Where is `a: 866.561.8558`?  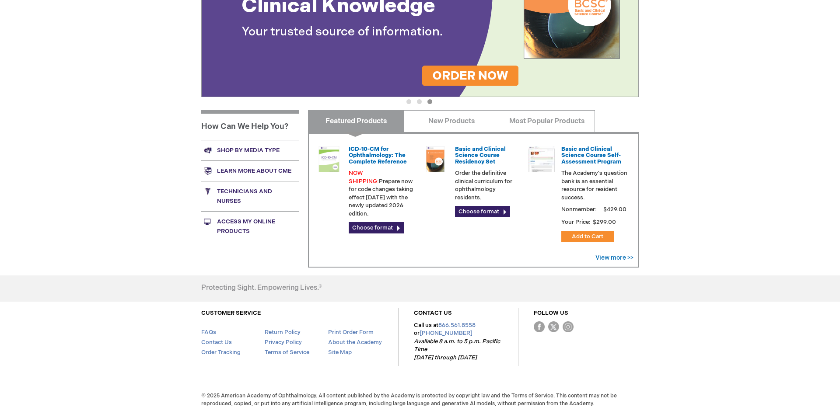 a: 866.561.8558 is located at coordinates (457, 325).